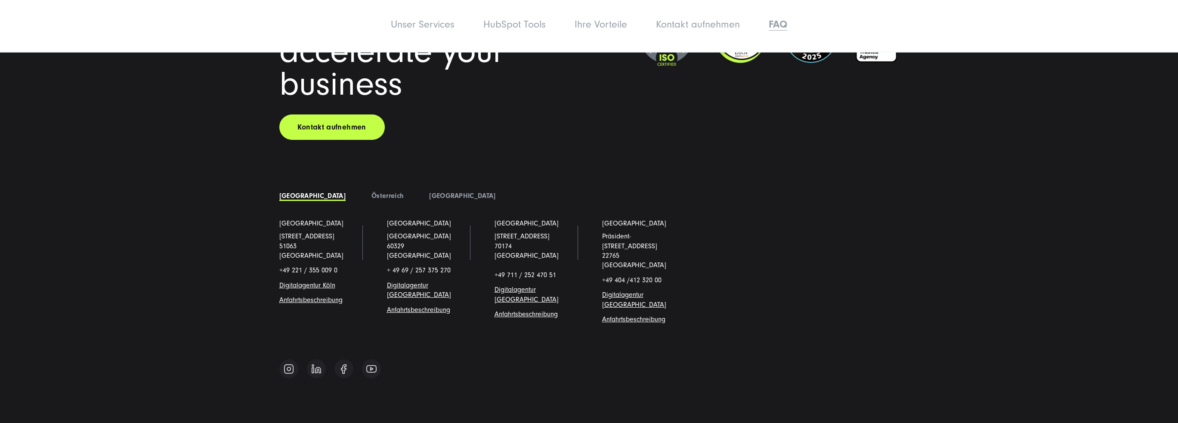  I want to click on a: Anfahrtsbeschreibun, so click(417, 310).